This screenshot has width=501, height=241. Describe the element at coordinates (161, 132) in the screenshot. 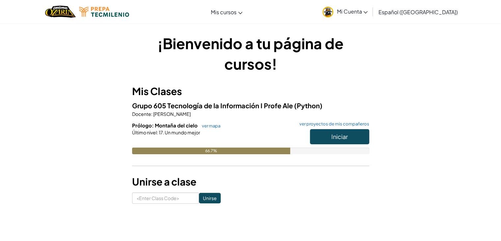

I see `span: 17.` at that location.